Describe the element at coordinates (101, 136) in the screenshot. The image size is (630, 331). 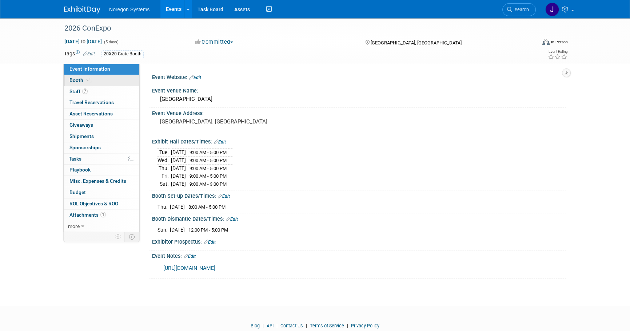
I see `a: Shipments` at that location.